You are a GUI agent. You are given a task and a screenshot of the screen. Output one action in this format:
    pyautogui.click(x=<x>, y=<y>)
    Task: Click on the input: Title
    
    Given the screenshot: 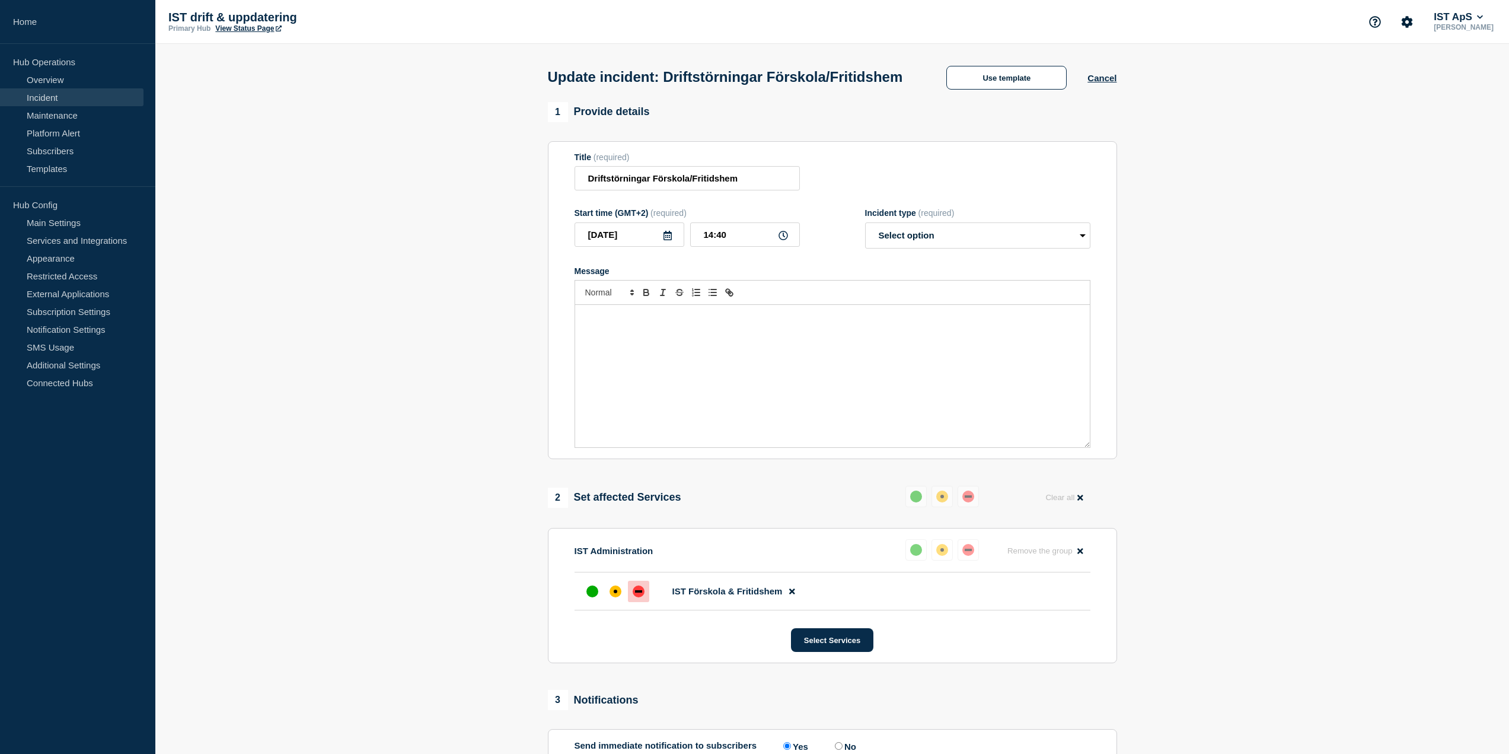 What is the action you would take?
    pyautogui.click(x=687, y=178)
    